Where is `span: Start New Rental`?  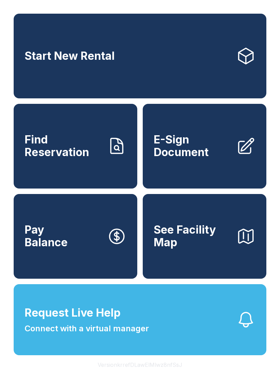 span: Start New Rental is located at coordinates (70, 56).